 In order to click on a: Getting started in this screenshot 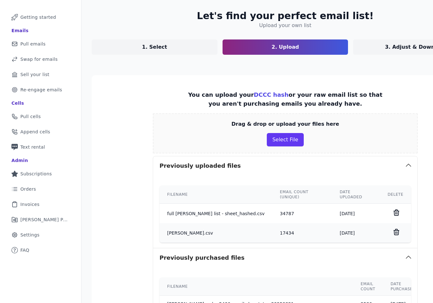, I will do `click(40, 17)`.